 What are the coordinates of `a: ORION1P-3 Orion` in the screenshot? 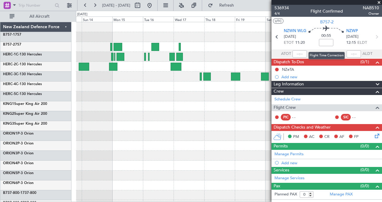 It's located at (18, 134).